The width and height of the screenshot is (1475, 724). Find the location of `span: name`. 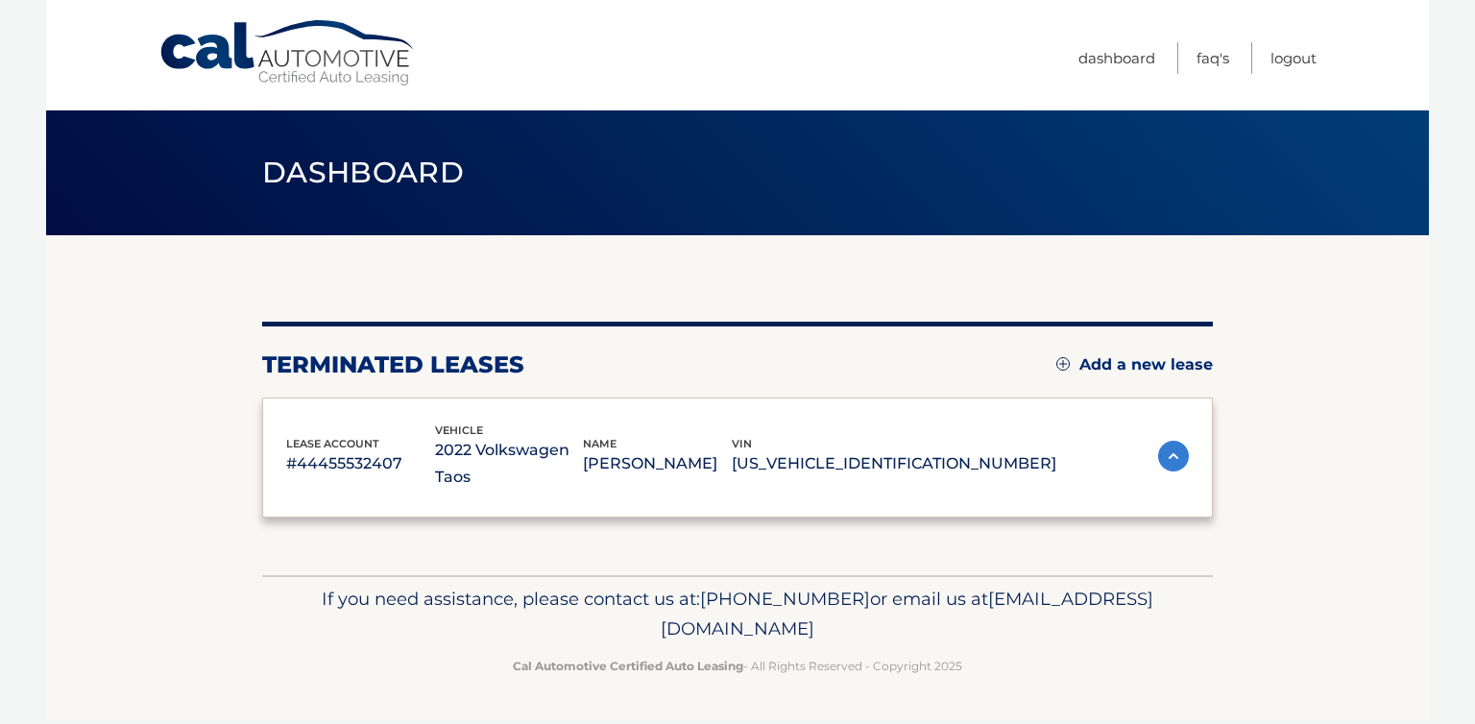

span: name is located at coordinates (599, 444).